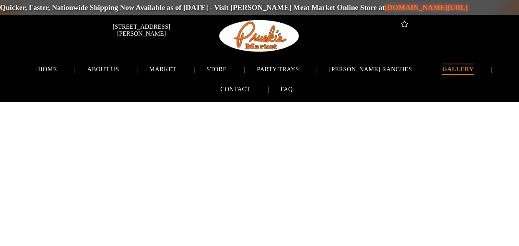 The width and height of the screenshot is (519, 246). Describe the element at coordinates (235, 89) in the screenshot. I see `a: CONTACT` at that location.